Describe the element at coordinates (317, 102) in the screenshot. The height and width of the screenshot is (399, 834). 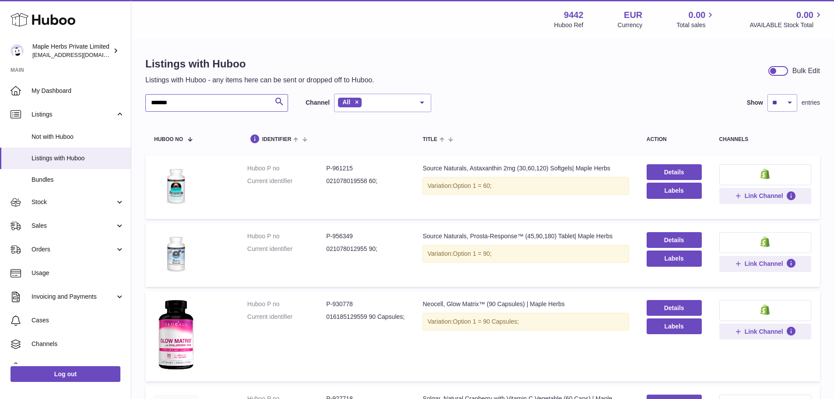
I see `label: Channel` at that location.